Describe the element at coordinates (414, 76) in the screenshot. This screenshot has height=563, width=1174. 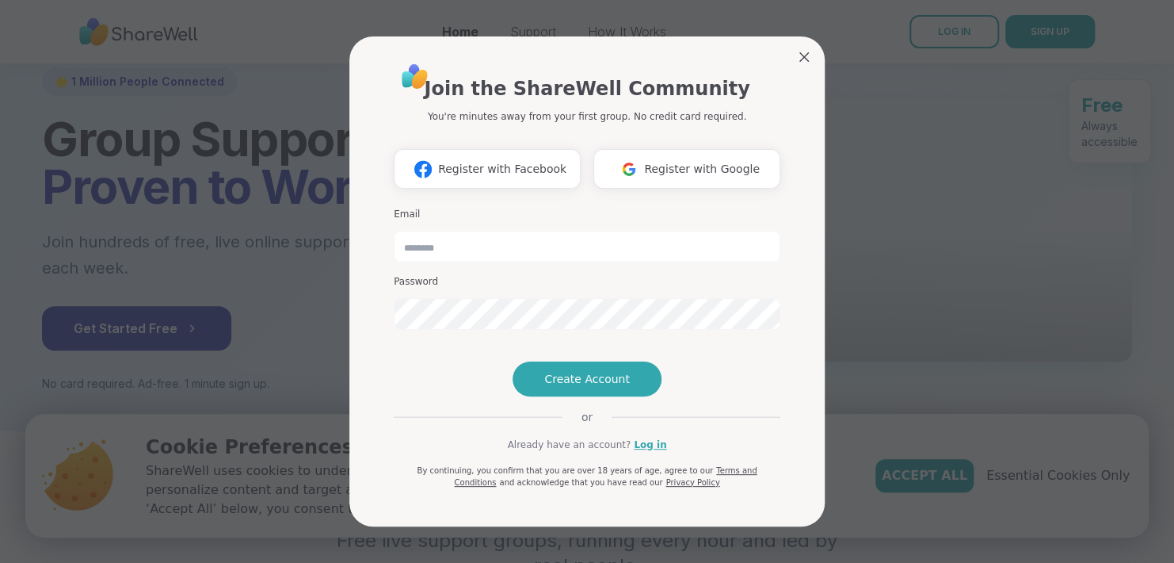
I see `img: ShareWell Logo` at that location.